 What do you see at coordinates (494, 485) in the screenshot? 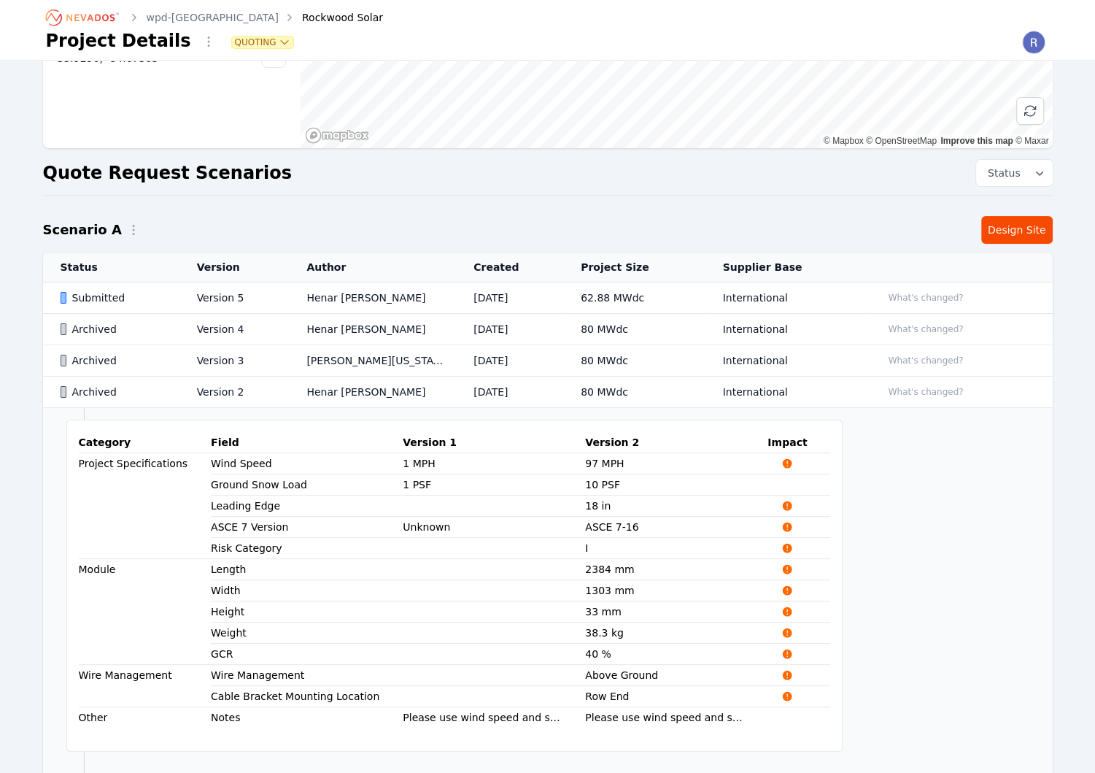
I see `td: 1 PSF` at bounding box center [494, 485].